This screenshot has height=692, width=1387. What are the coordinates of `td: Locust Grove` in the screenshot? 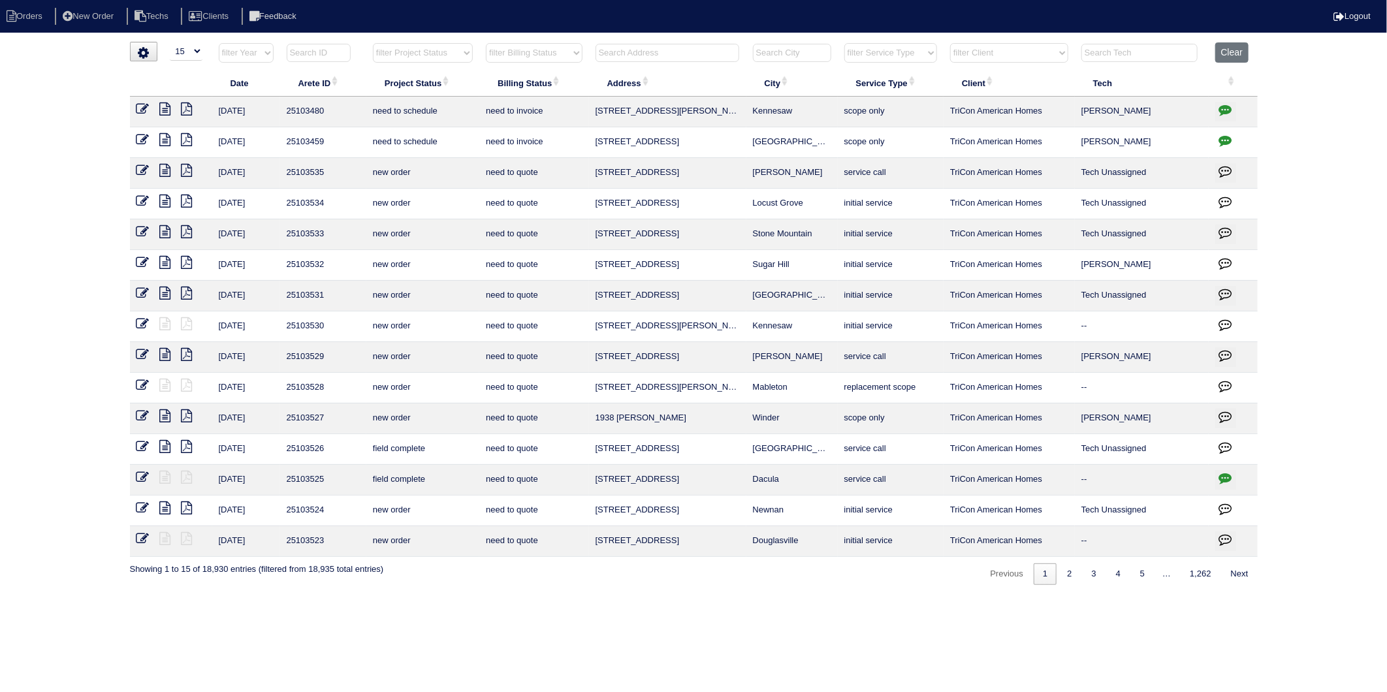 It's located at (792, 204).